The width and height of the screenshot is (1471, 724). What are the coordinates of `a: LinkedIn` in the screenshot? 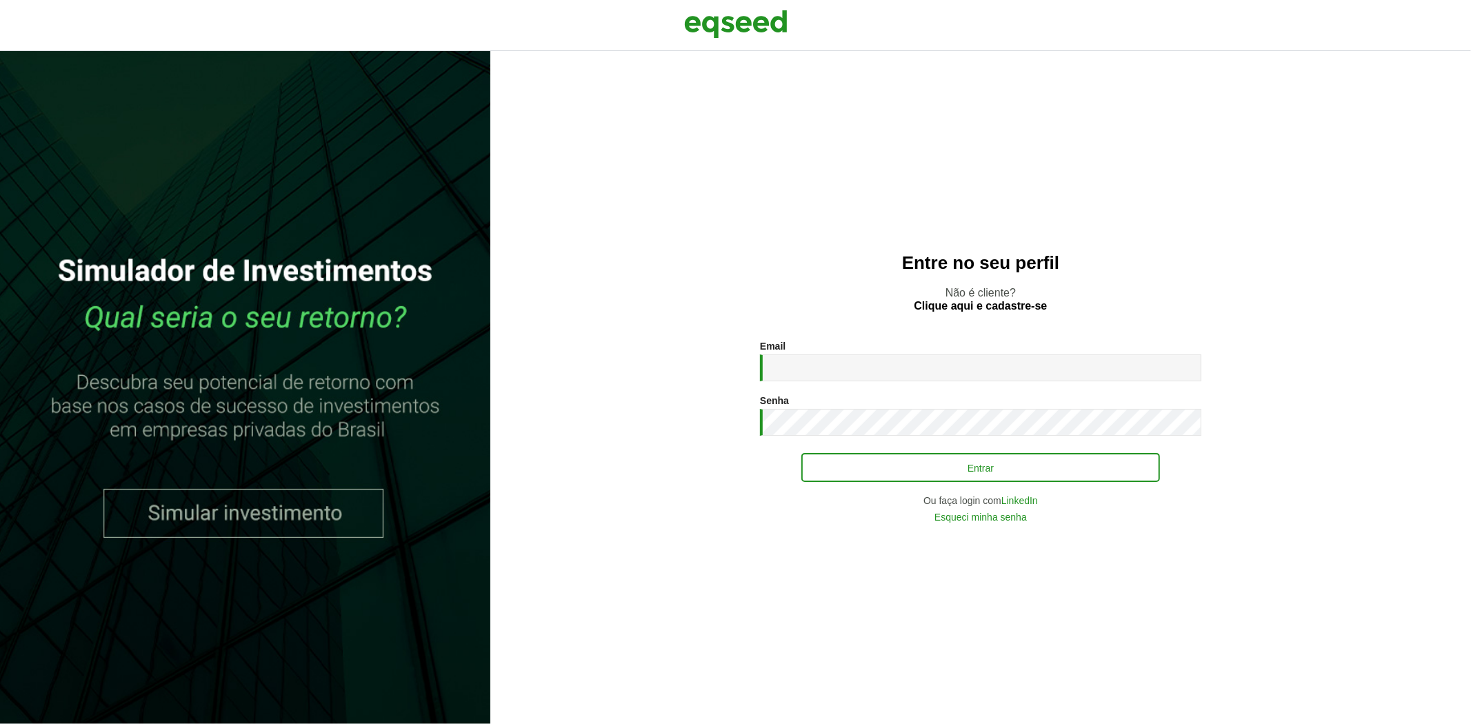 It's located at (1019, 501).